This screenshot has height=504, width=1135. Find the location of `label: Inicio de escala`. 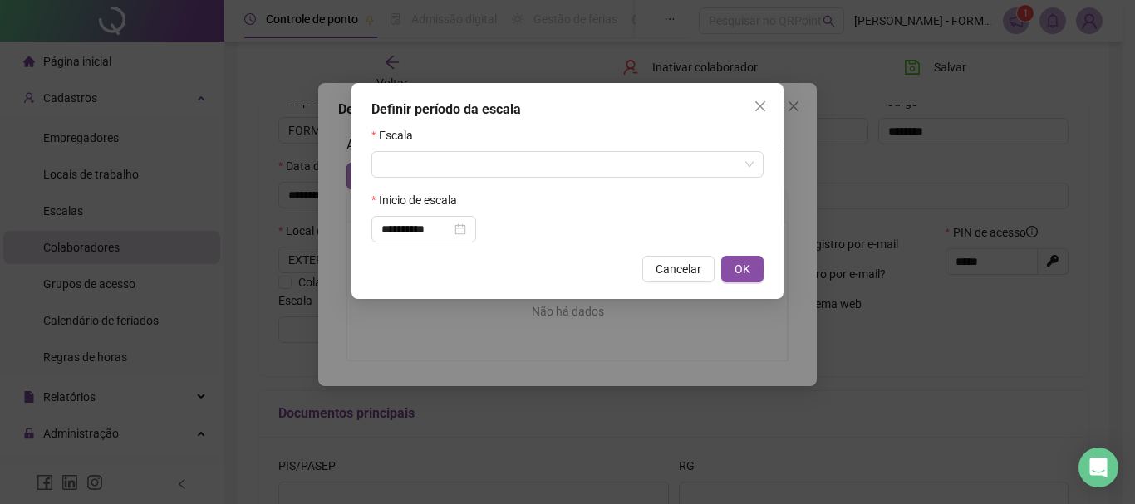

label: Inicio de escala is located at coordinates (419, 200).